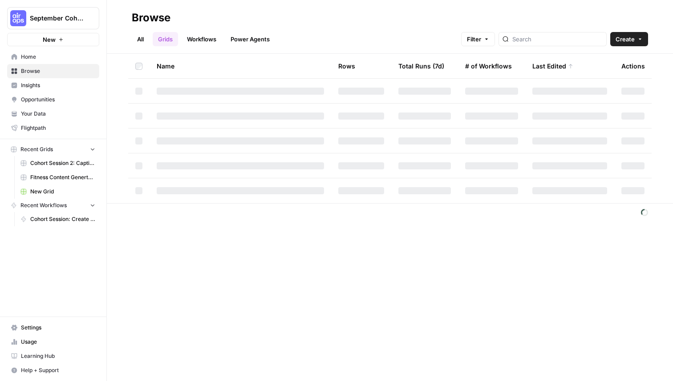 The image size is (673, 381). I want to click on div: Actions, so click(633, 66).